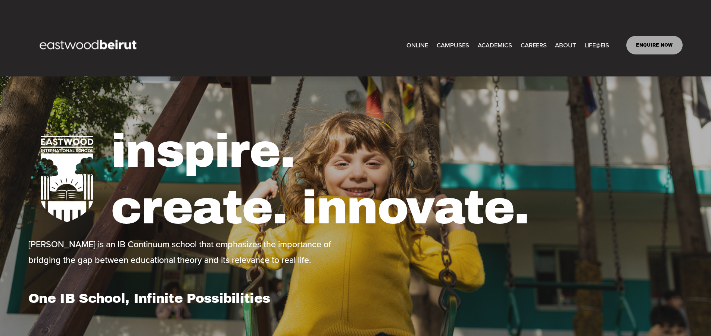 The width and height of the screenshot is (711, 336). What do you see at coordinates (534, 45) in the screenshot?
I see `a: CAREERS` at bounding box center [534, 45].